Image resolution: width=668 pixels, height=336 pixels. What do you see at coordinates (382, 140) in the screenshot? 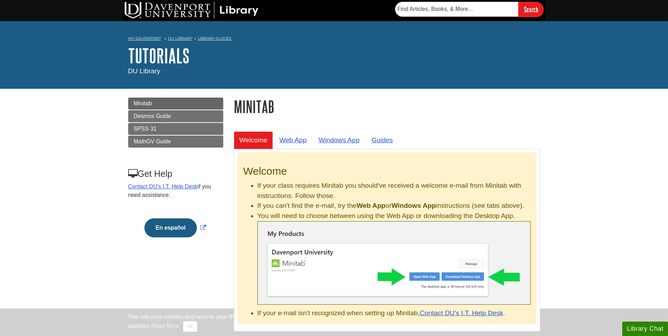
I see `a: Guides` at bounding box center [382, 140].